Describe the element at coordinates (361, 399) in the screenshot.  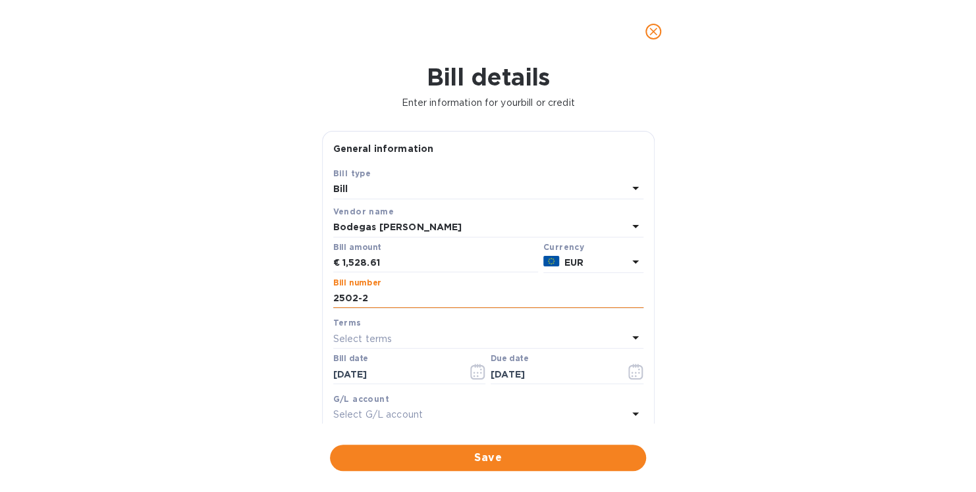
I see `b: G/L account` at that location.